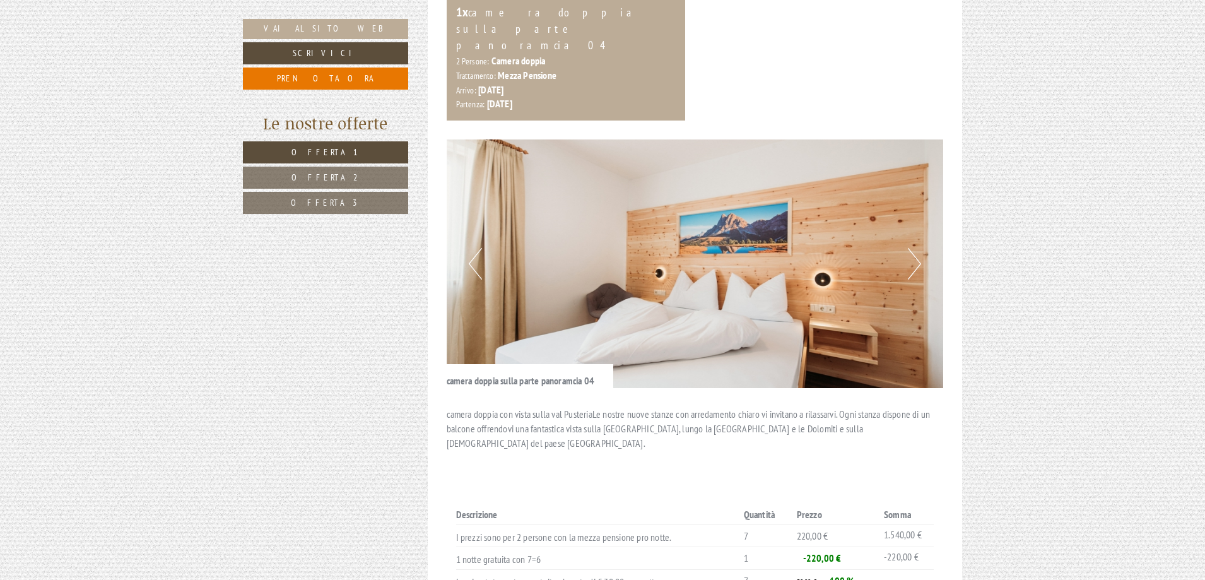 This screenshot has height=580, width=1205. What do you see at coordinates (466, 90) in the screenshot?
I see `small: Arrivo:` at bounding box center [466, 90].